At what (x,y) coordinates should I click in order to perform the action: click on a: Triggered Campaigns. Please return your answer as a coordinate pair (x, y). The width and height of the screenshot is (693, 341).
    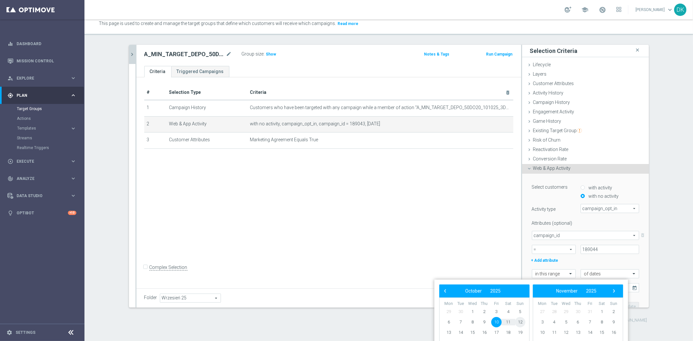
    Looking at the image, I should click on (200, 71).